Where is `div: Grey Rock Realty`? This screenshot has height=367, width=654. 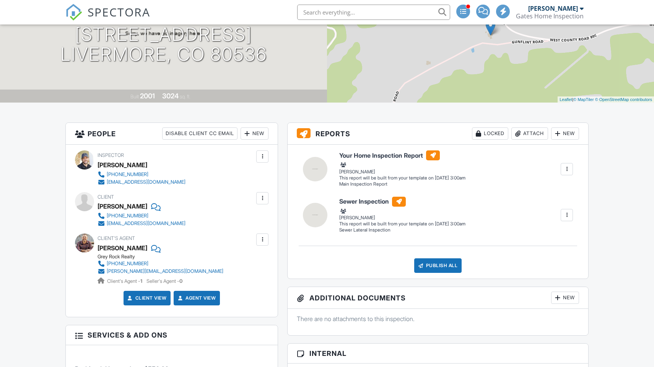 div: Grey Rock Realty is located at coordinates (163, 257).